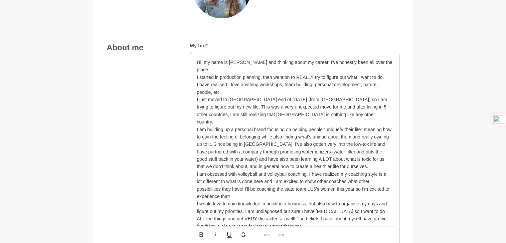 The height and width of the screenshot is (243, 506). What do you see at coordinates (201, 235) in the screenshot?
I see `button: Bold (Ctrl+B)` at bounding box center [201, 235].